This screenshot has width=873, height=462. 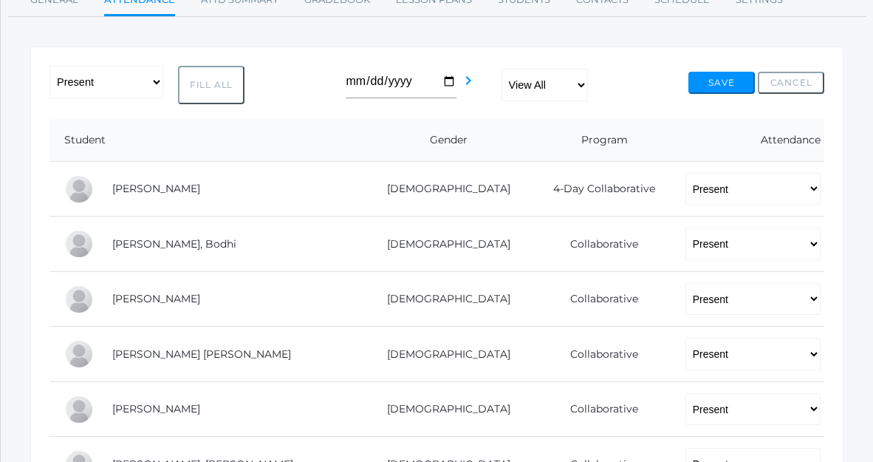 I want to click on div: Maia Canan, so click(x=79, y=189).